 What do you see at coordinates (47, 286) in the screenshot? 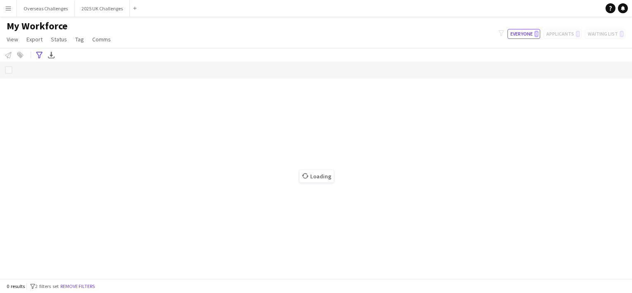
I see `span: 2 filters set` at bounding box center [47, 286].